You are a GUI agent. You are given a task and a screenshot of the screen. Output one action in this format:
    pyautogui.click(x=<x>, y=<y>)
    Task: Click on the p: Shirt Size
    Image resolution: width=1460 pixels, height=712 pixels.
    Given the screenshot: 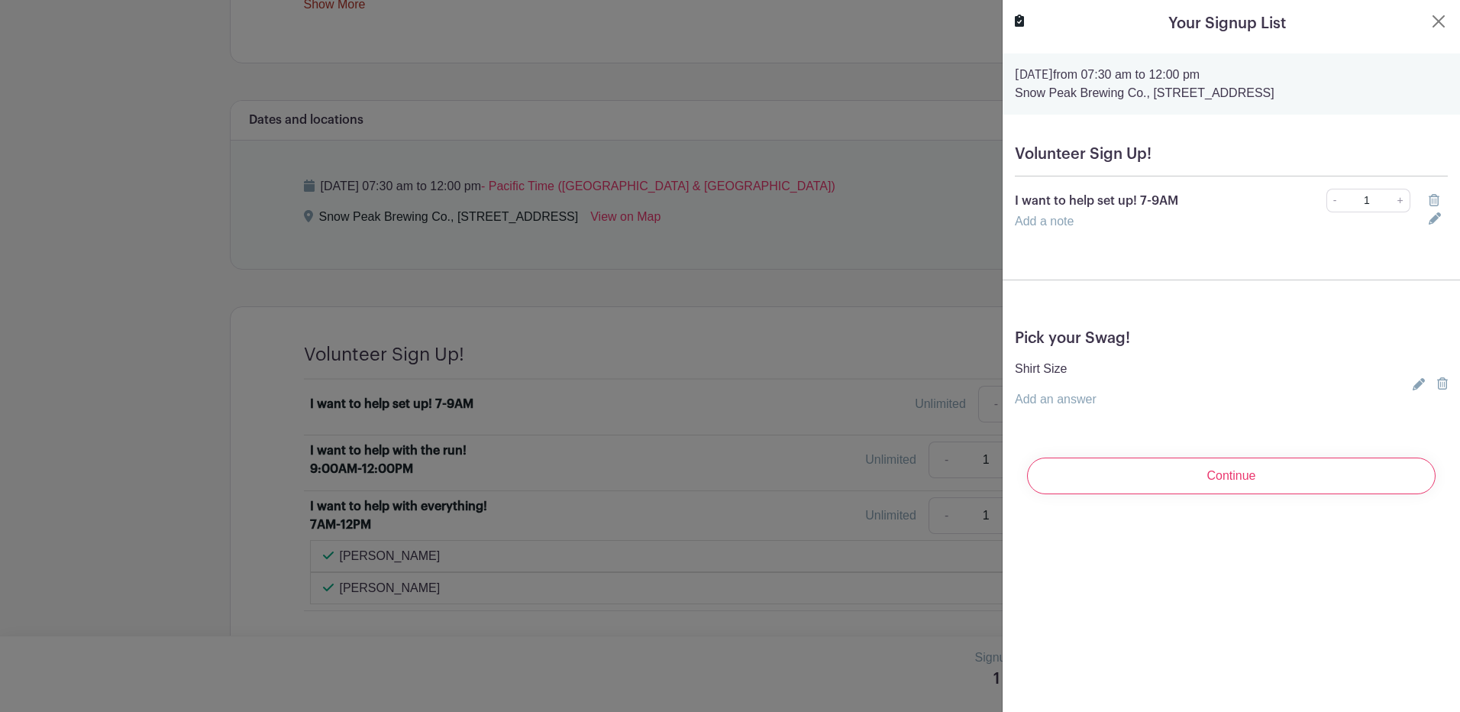 What is the action you would take?
    pyautogui.click(x=1055, y=369)
    